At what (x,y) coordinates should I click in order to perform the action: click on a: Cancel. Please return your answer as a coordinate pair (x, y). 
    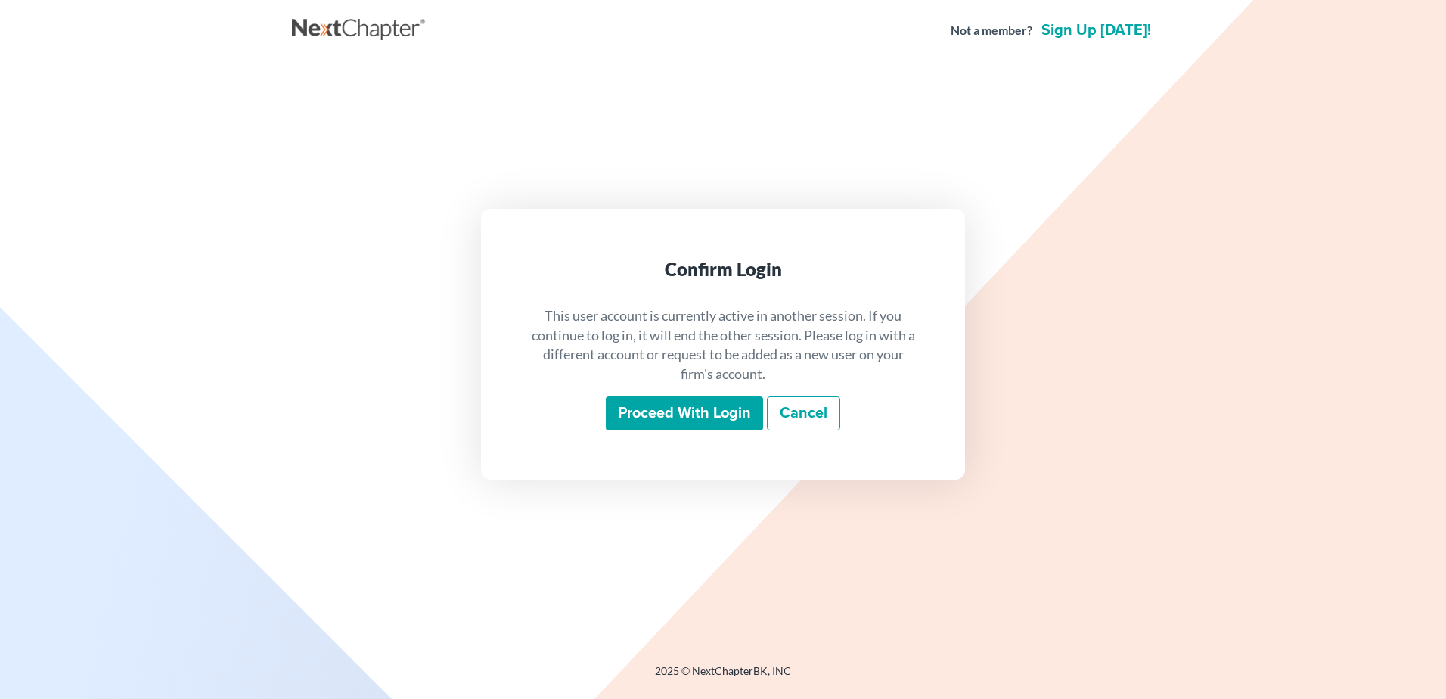
    Looking at the image, I should click on (803, 414).